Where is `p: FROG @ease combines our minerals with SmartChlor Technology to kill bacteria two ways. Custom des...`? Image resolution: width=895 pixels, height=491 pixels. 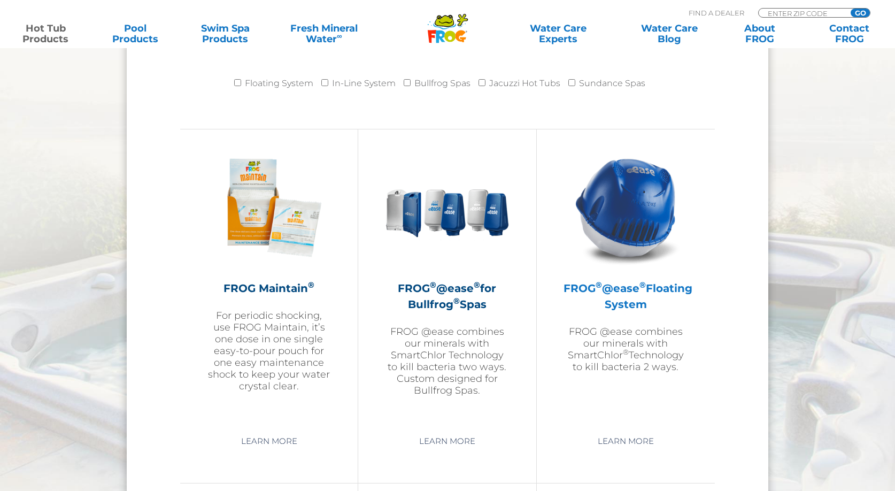 p: FROG @ease combines our minerals with SmartChlor Technology to kill bacteria two ways. Custom des... is located at coordinates (447, 361).